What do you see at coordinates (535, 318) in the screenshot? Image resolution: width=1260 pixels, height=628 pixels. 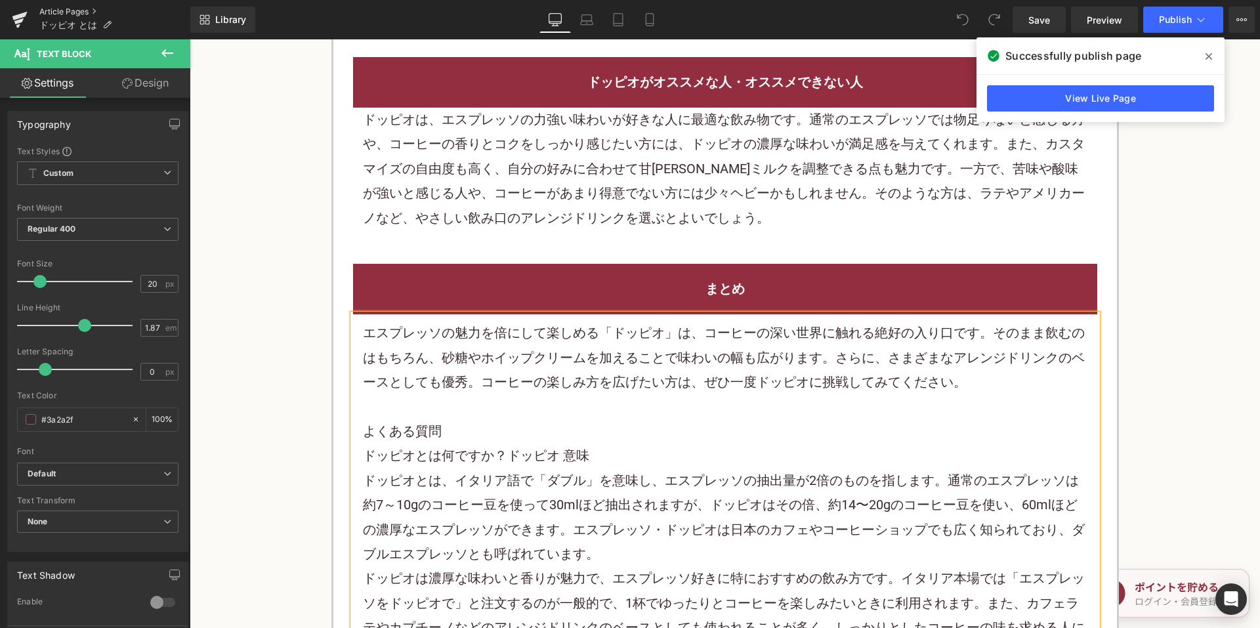 I see `p: エスプレッソの魅力を倍にして楽しめる「ドッピオ」は、コーヒーの深い世界に触れる絶好の入り口です。そのまま飲むのはもちろん、砂糖やホイップクリームを加えることで味わいの幅も広がります。さらに、さま...` at bounding box center [535, 318].